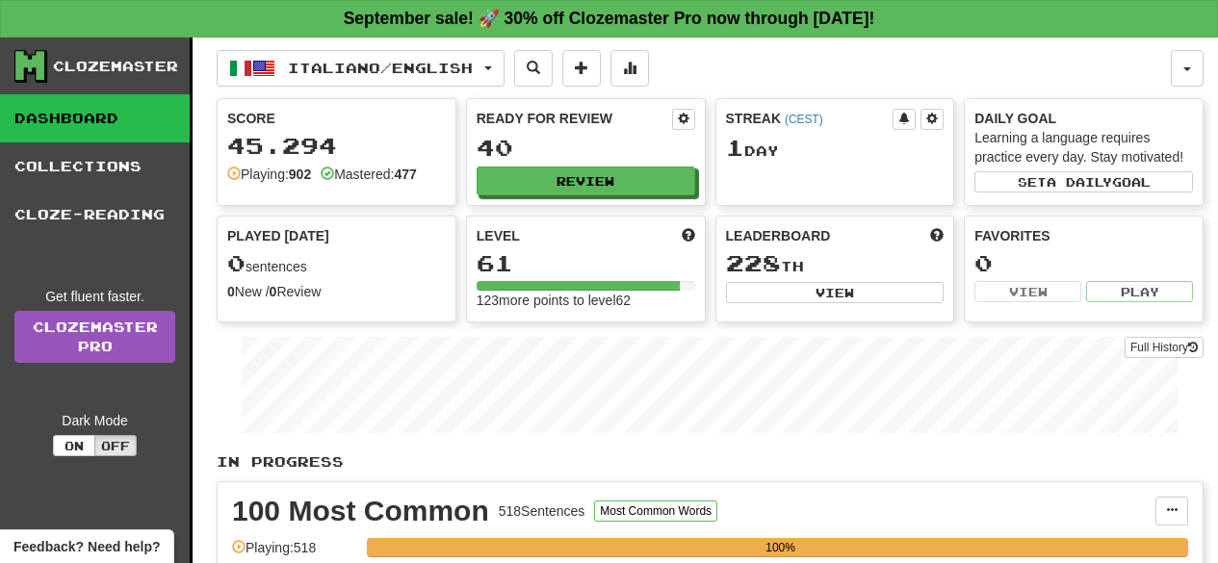 This screenshot has height=563, width=1218. What do you see at coordinates (586, 147) in the screenshot?
I see `div: 40` at bounding box center [586, 147].